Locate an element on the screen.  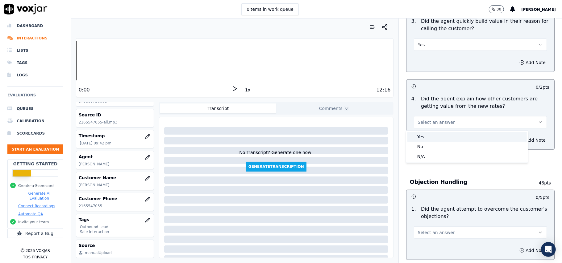
div: 0:00 is located at coordinates (84, 90).